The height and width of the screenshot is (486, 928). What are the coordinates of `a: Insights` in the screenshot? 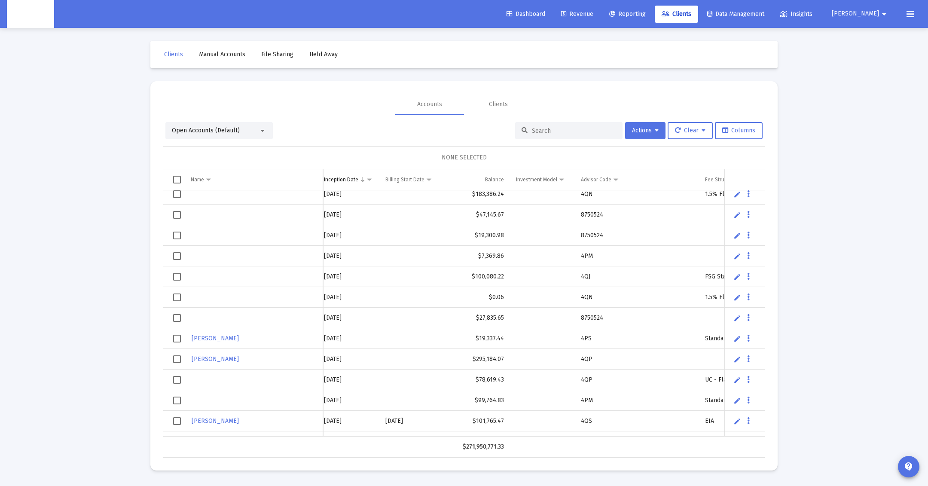 It's located at (796, 14).